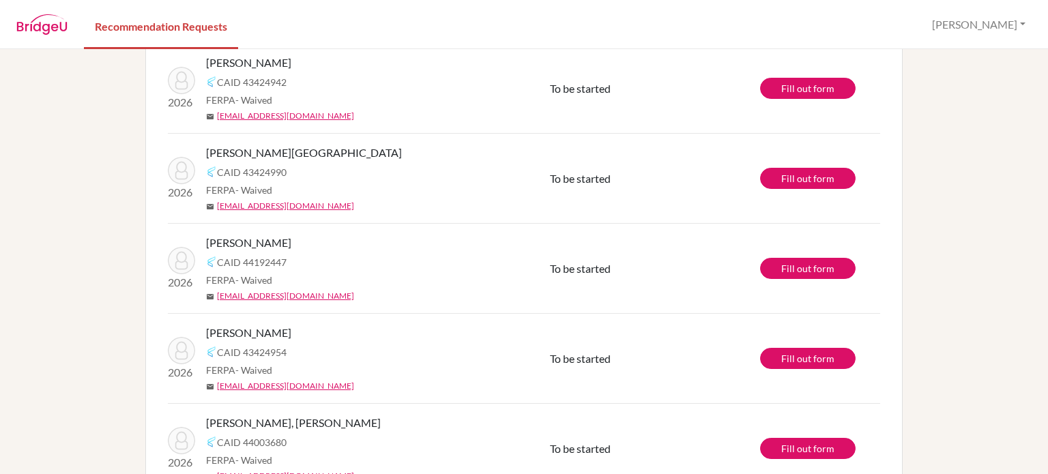 The width and height of the screenshot is (1048, 474). Describe the element at coordinates (182, 441) in the screenshot. I see `img: Rouzier Monteiro, Jeferson` at that location.